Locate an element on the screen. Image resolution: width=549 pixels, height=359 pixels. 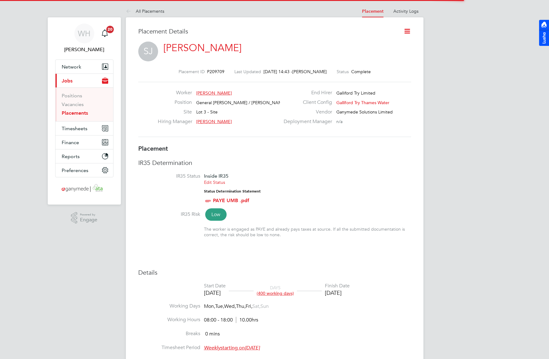
button: Finance is located at coordinates (84, 142).